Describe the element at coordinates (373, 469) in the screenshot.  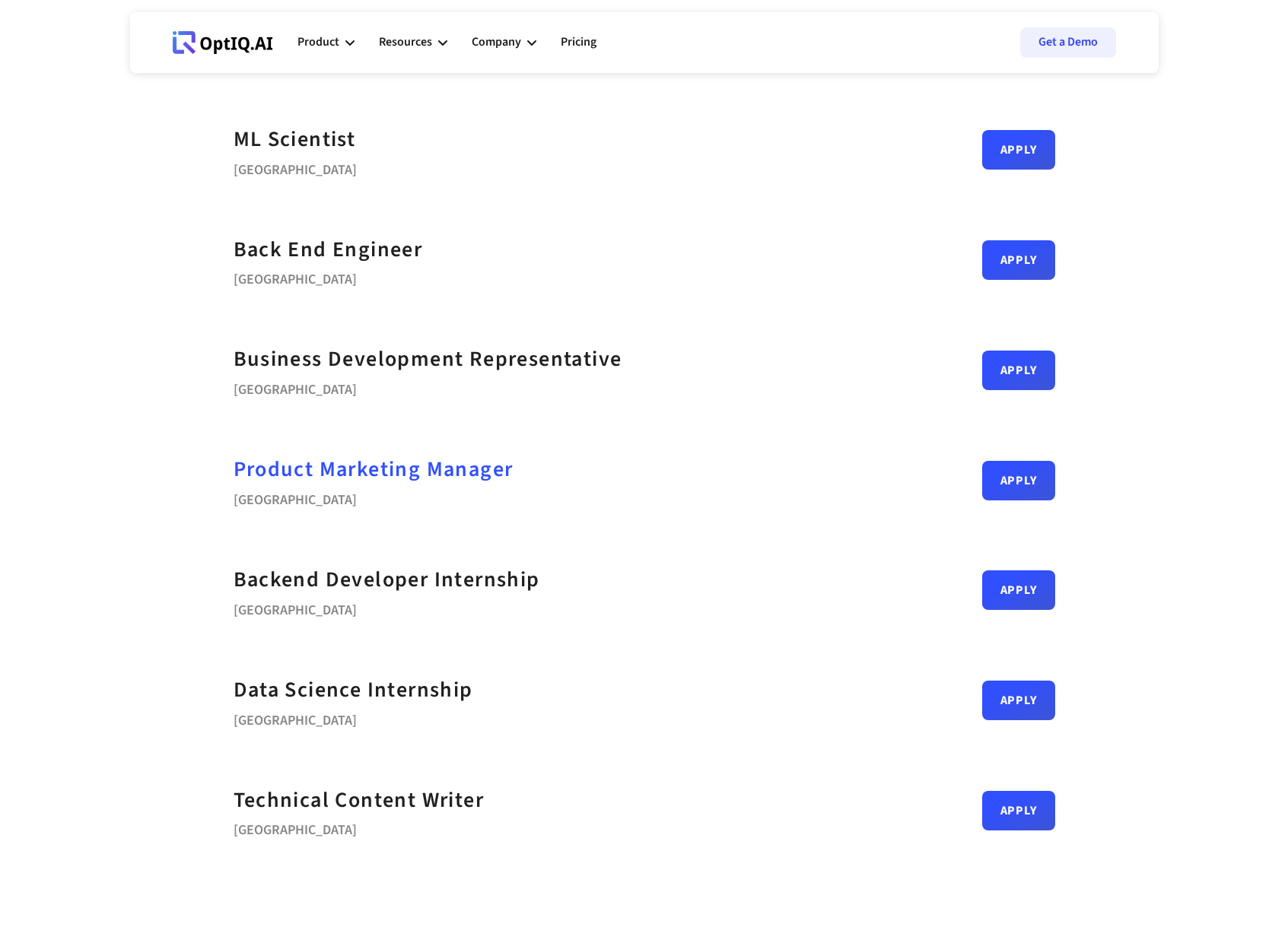
I see `div: Product Marketing Manager` at that location.